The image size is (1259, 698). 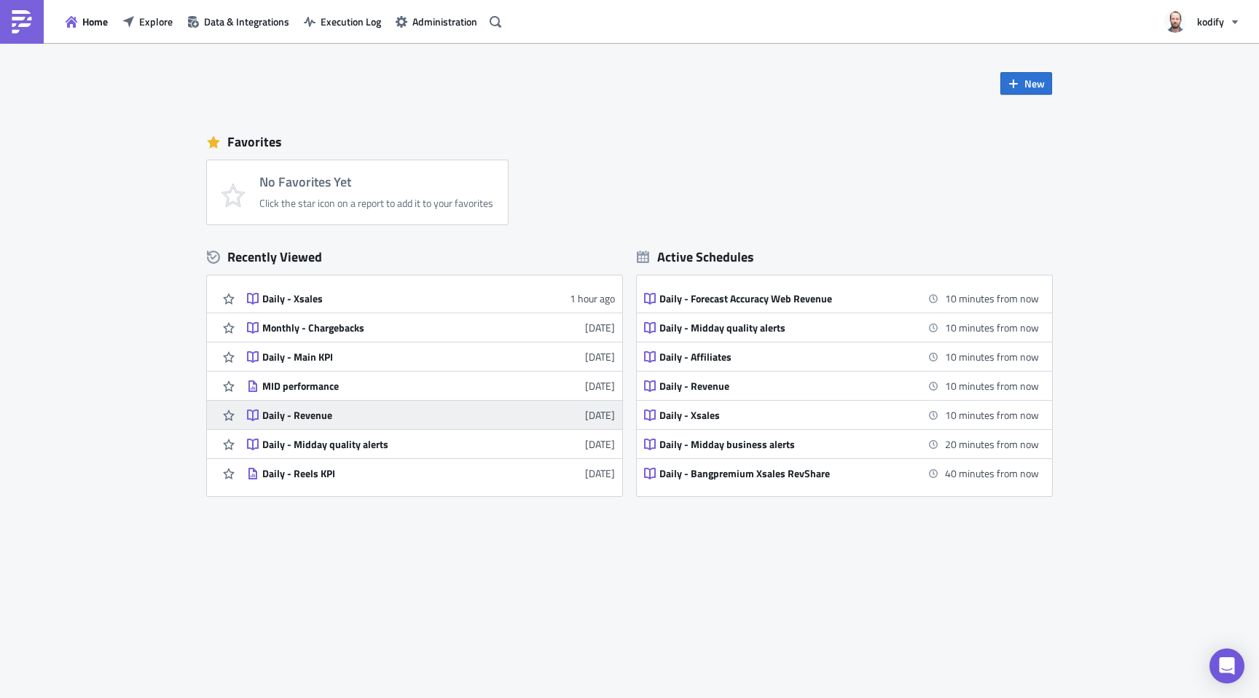 What do you see at coordinates (436, 21) in the screenshot?
I see `a: Administration` at bounding box center [436, 21].